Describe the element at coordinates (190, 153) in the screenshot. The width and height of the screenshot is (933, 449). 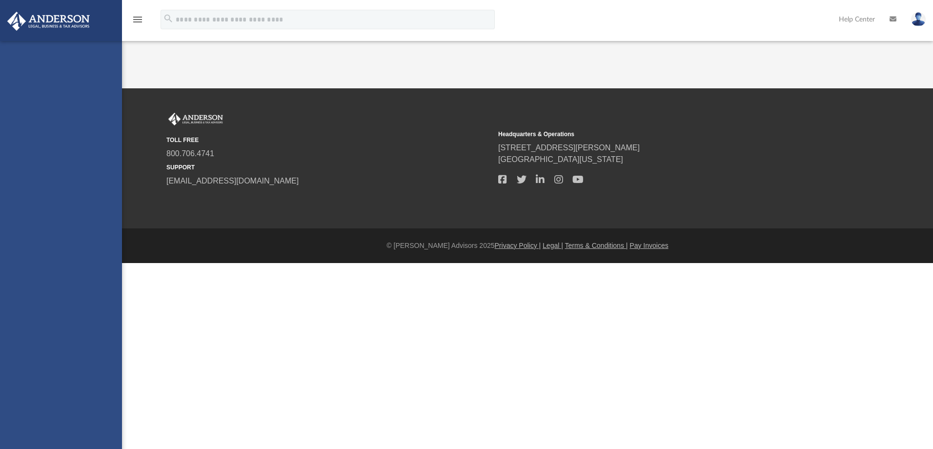
I see `a: 800.706.4741` at that location.